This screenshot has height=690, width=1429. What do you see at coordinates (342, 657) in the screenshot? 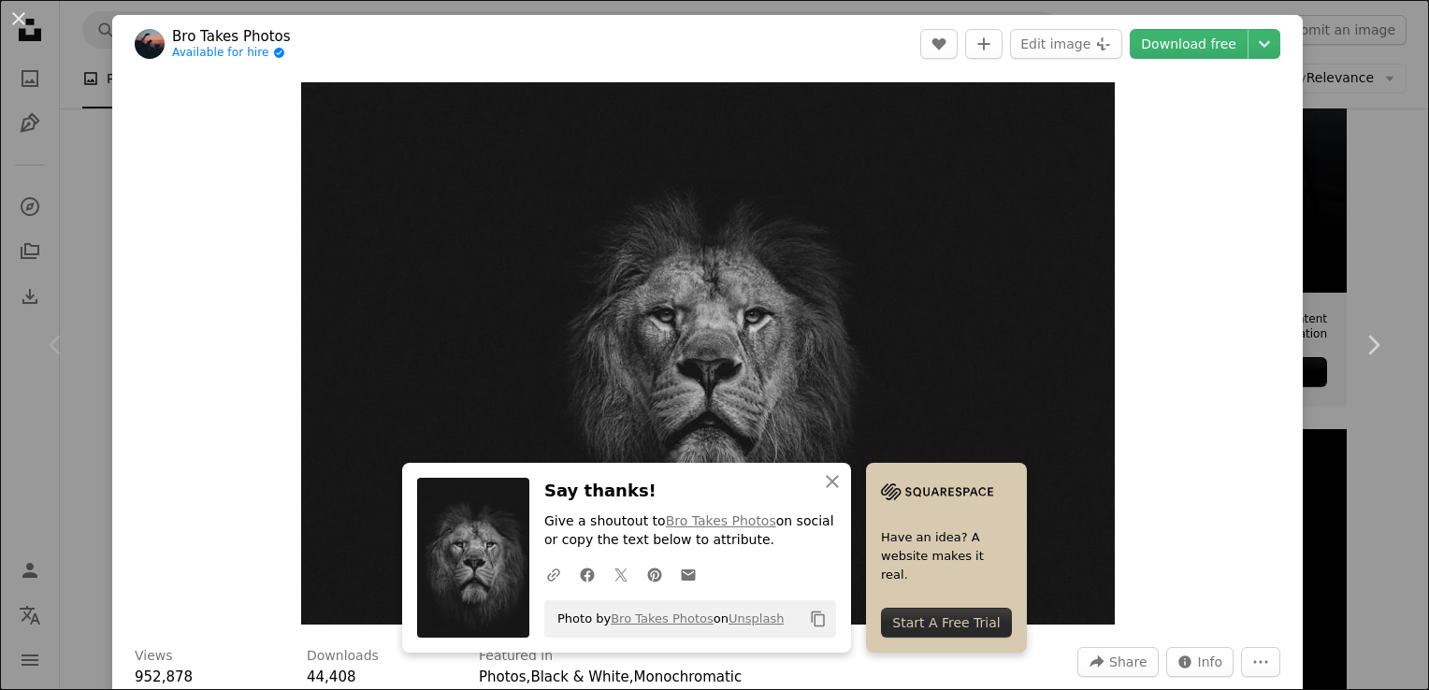
I see `h3: Downloads` at bounding box center [342, 657].